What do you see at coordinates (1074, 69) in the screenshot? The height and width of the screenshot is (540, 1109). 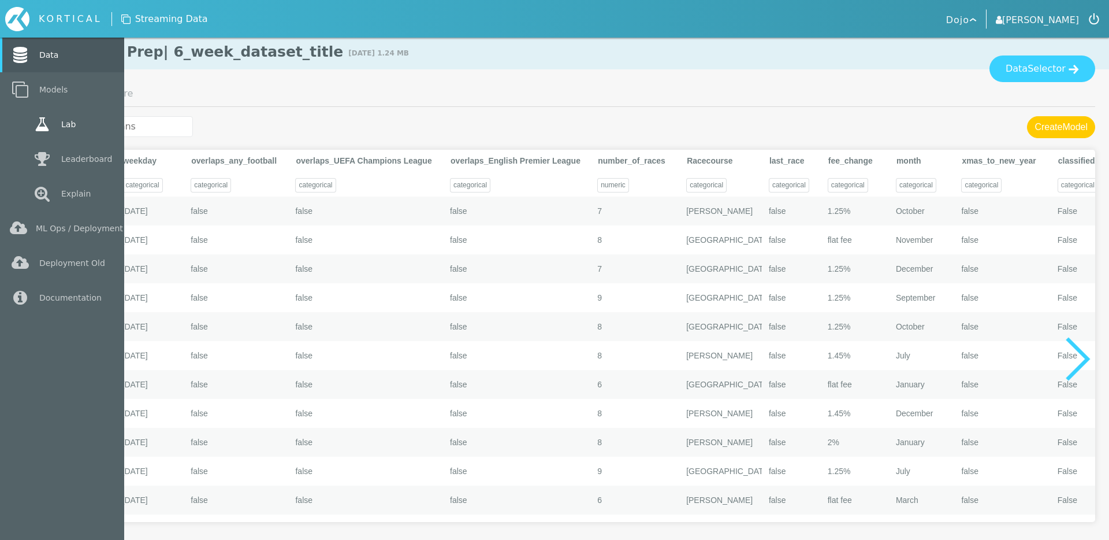 I see `img: icon-arrow--light.svg` at bounding box center [1074, 69].